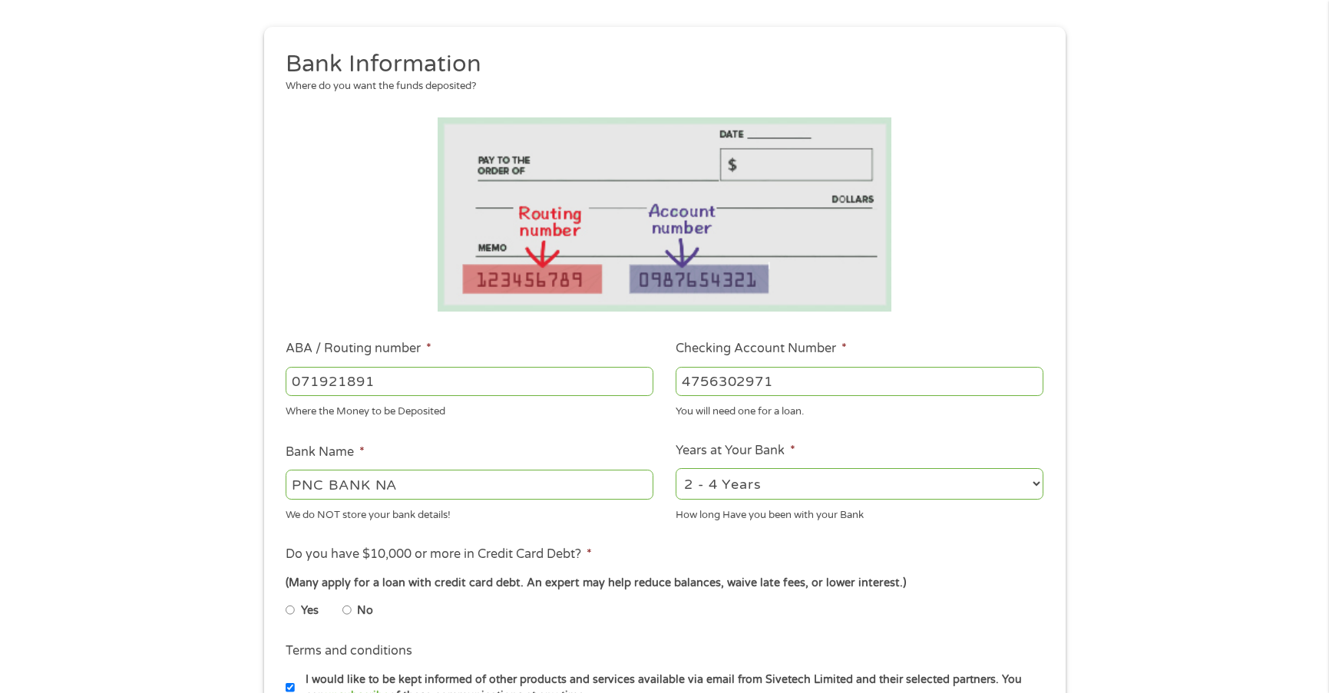  Describe the element at coordinates (359, 349) in the screenshot. I see `label: ABA / Routing number` at that location.